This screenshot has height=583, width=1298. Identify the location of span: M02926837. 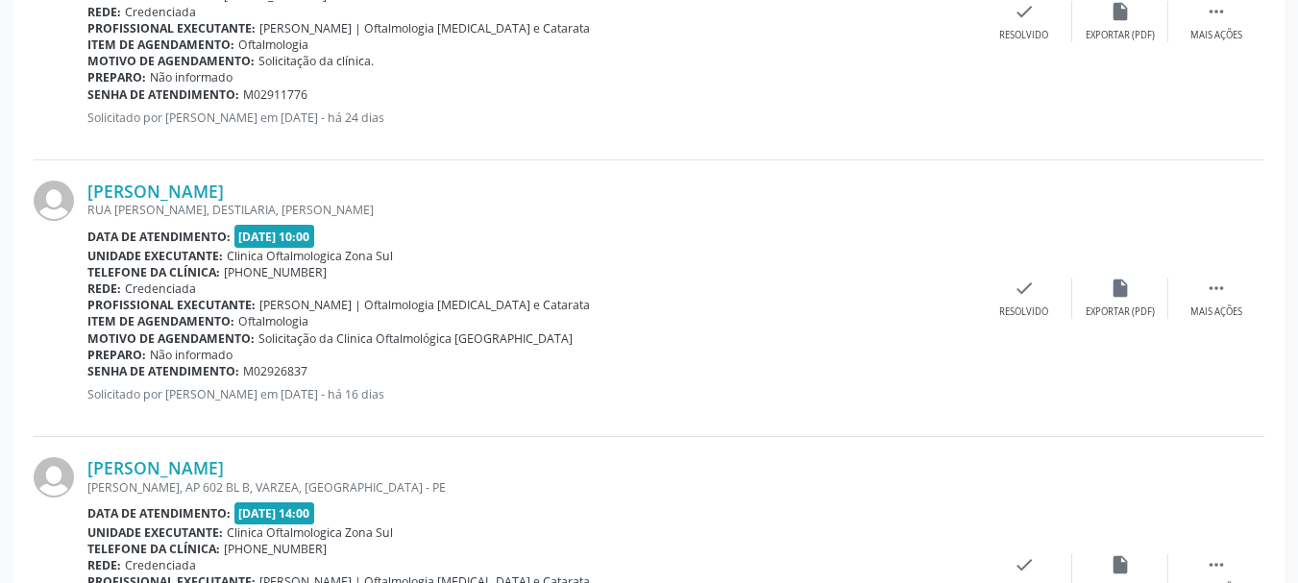
(275, 371).